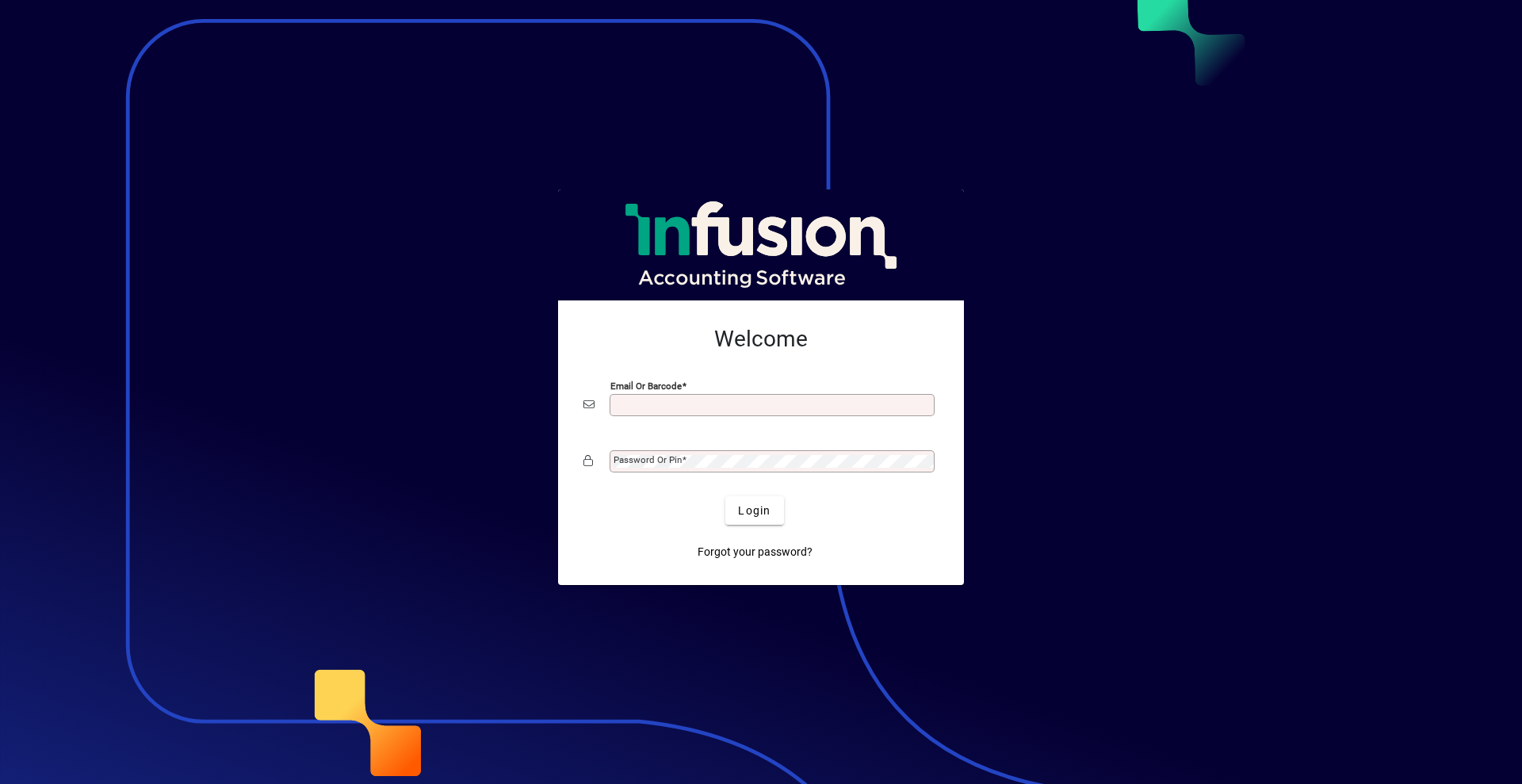 This screenshot has width=1522, height=784. I want to click on button: Login, so click(754, 510).